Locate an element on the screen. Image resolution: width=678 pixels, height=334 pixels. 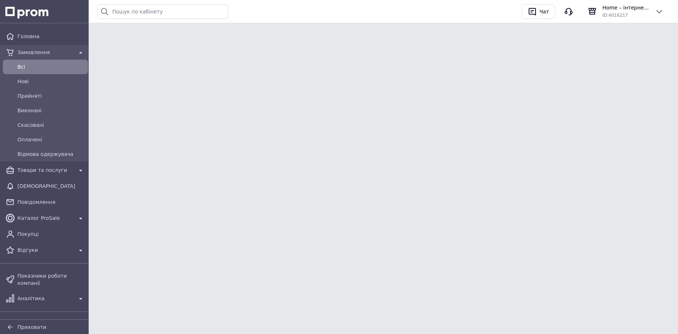
span: Замовлення is located at coordinates (45, 52).